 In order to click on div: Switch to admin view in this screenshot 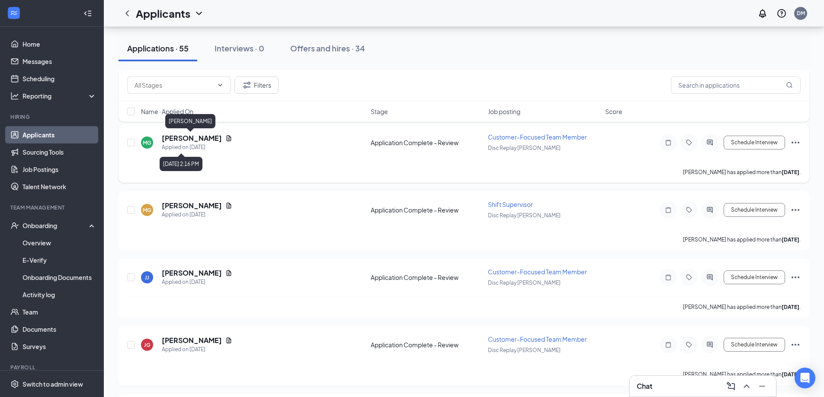, I will do `click(53, 384)`.